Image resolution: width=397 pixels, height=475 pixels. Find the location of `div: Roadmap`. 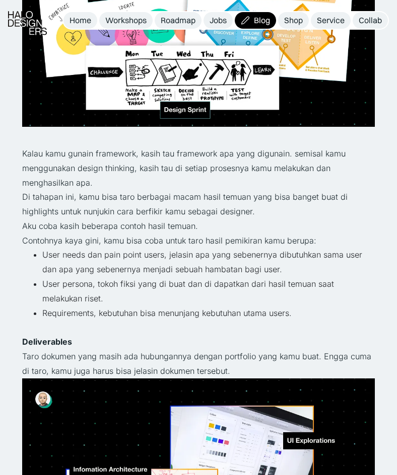

div: Roadmap is located at coordinates (178, 20).